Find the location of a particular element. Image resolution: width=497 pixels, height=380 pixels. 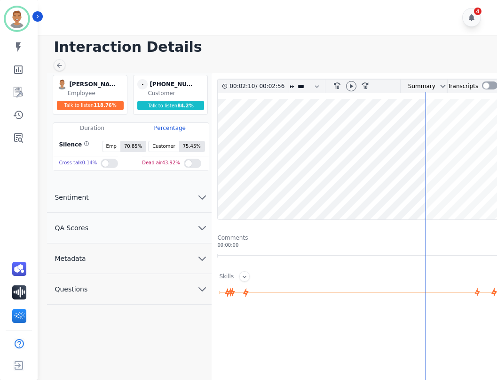

div: 00:02:56 is located at coordinates (270, 86).